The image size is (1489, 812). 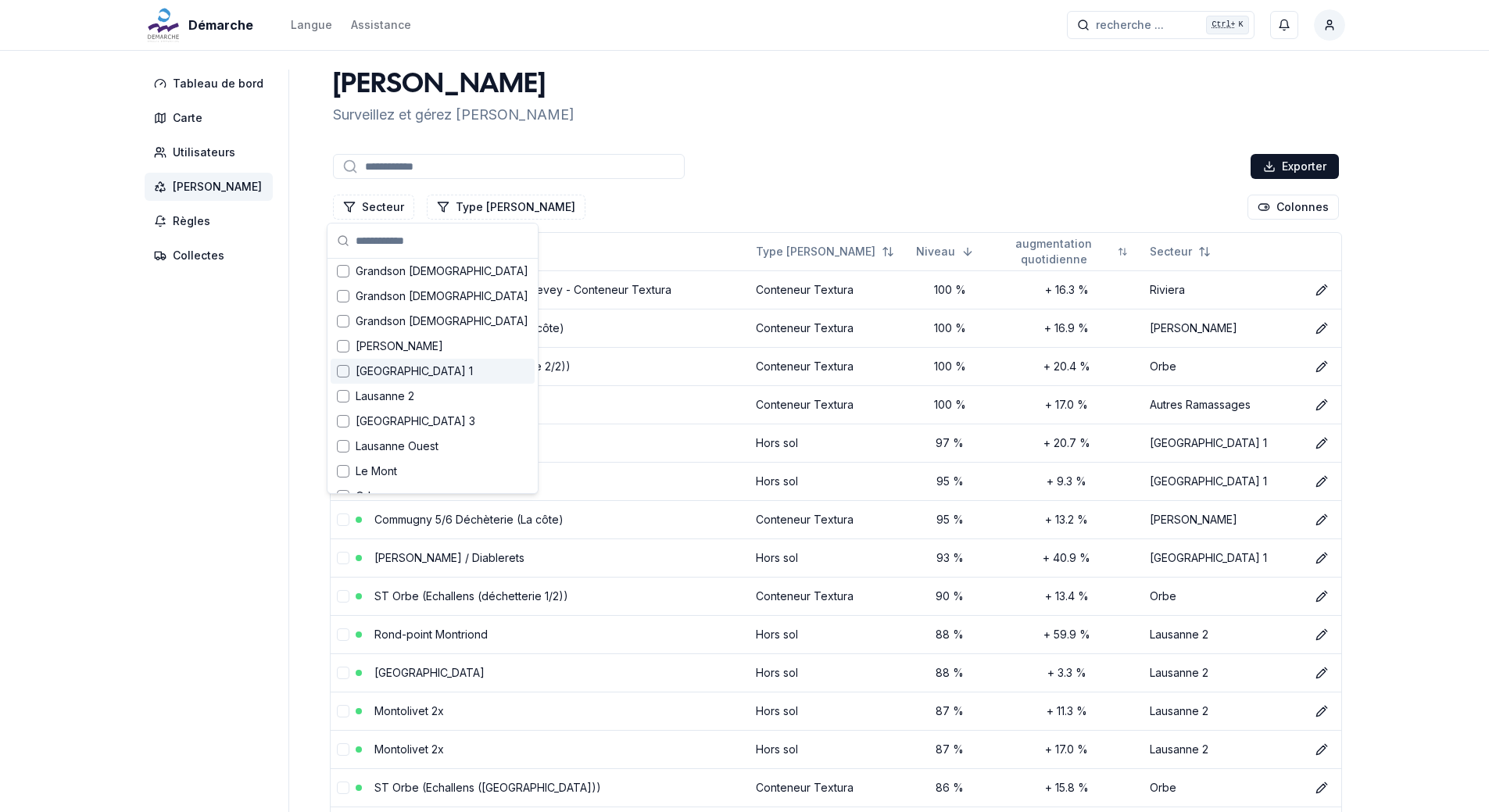 What do you see at coordinates (1067, 558) in the screenshot?
I see `div: + 40.9 %` at bounding box center [1067, 558].